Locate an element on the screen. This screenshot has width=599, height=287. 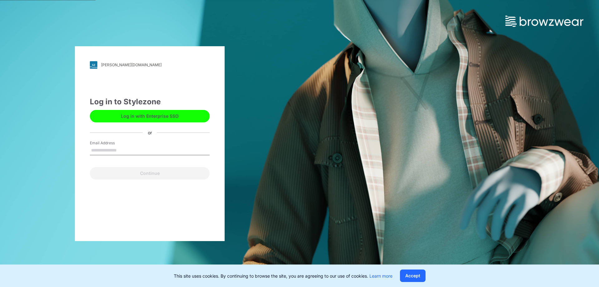
img: svg+xml;base64,PHN2ZyB3aWR0aD0iMjgiIGhlaWdodD0iMjgiIHZpZXdCb3g9IjAgMCAyOCAyOCIgZmlsbD0ibm9uZSIgeG... is located at coordinates (94, 65).